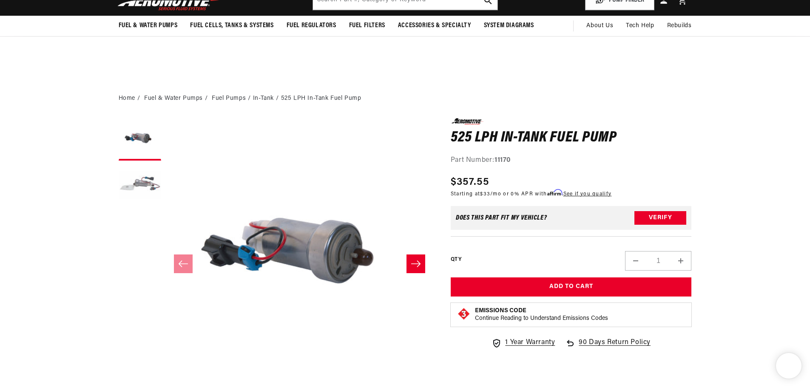 The height and width of the screenshot is (387, 810). What do you see at coordinates (541, 319) in the screenshot?
I see `p: Continue Reading to Understand Emissions Codes` at bounding box center [541, 319].